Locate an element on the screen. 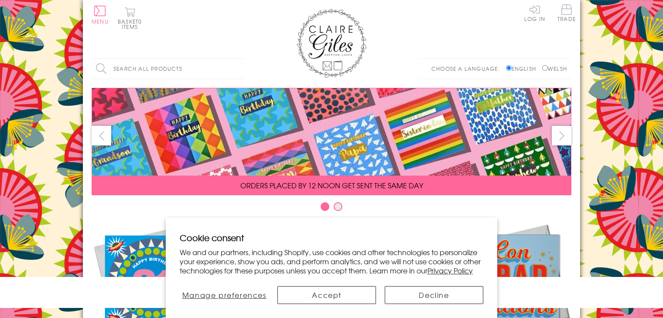 The height and width of the screenshot is (318, 663). input: Welsh is located at coordinates (545, 68).